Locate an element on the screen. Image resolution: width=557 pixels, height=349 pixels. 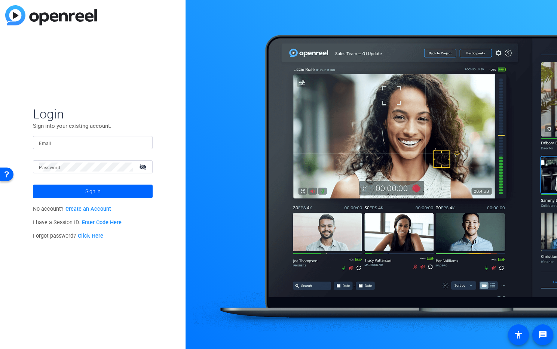
mat-label: Password is located at coordinates (49, 168).